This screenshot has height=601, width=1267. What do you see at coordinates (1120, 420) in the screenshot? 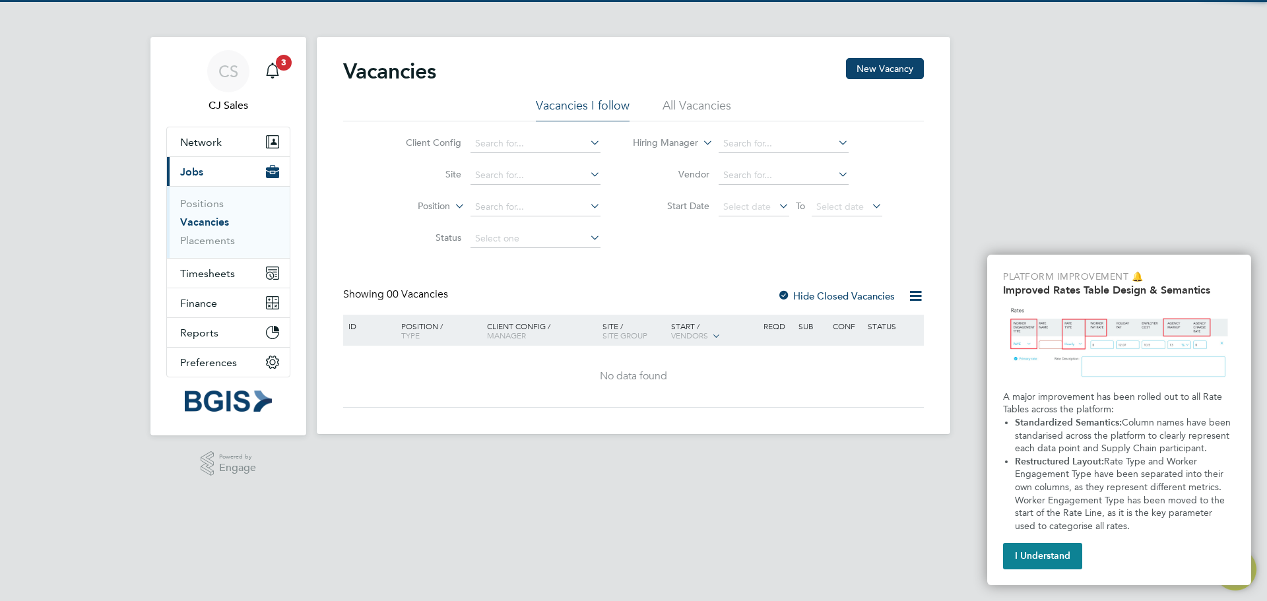
I see `div: Improved Rate Table Semantics` at bounding box center [1120, 420].